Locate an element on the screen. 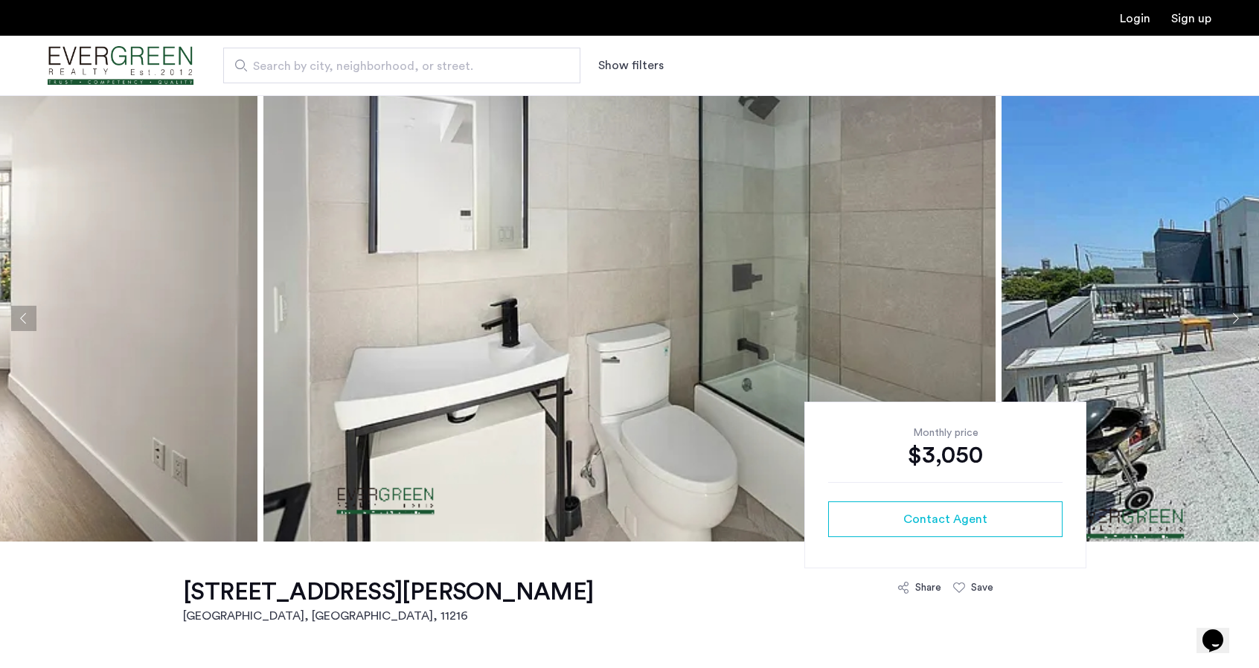  button: Show or hide filters is located at coordinates (631, 65).